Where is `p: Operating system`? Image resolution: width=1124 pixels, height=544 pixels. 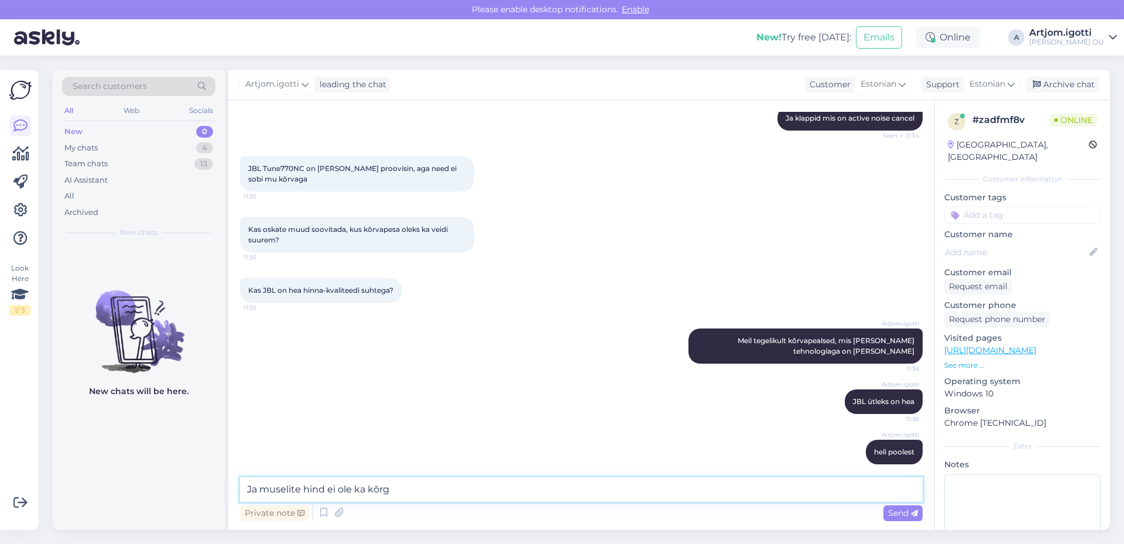
p: Operating system is located at coordinates (1022, 381).